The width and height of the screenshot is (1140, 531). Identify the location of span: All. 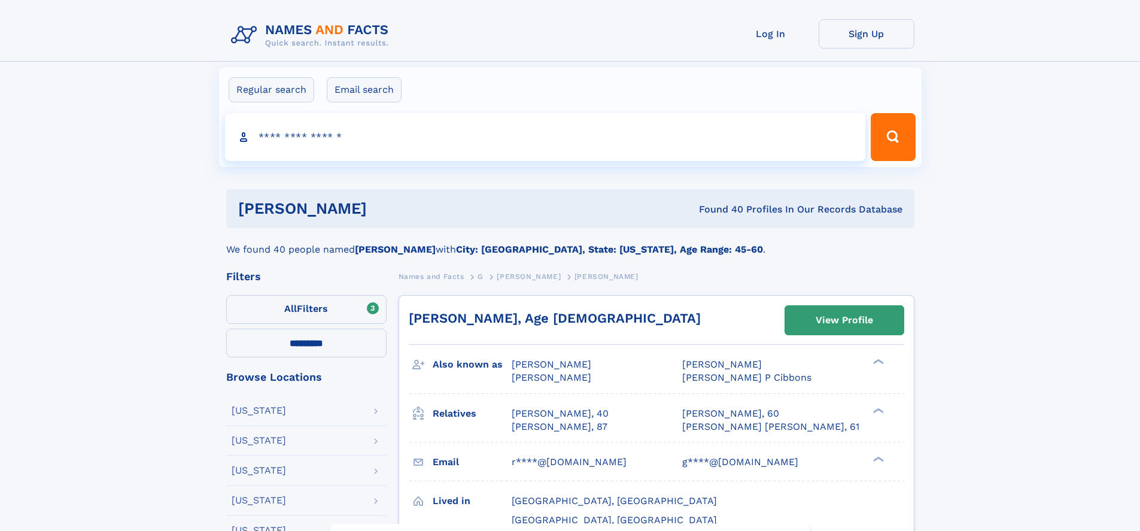
(290, 308).